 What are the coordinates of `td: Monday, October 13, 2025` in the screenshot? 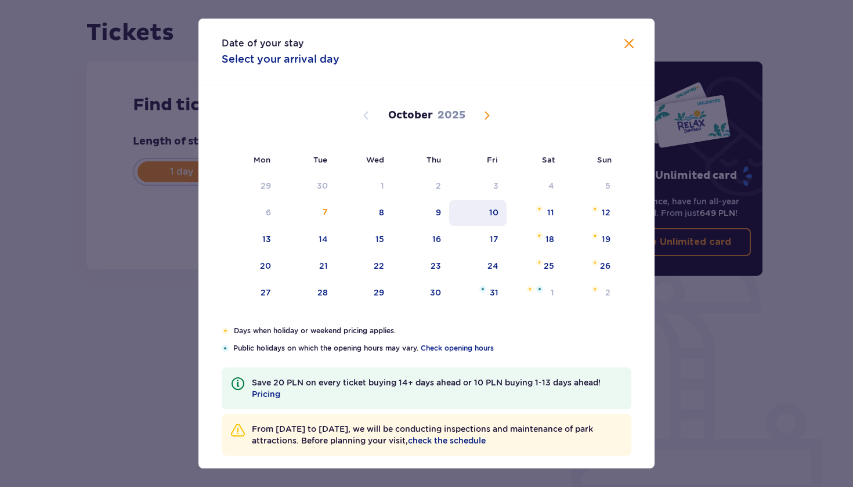 It's located at (250, 240).